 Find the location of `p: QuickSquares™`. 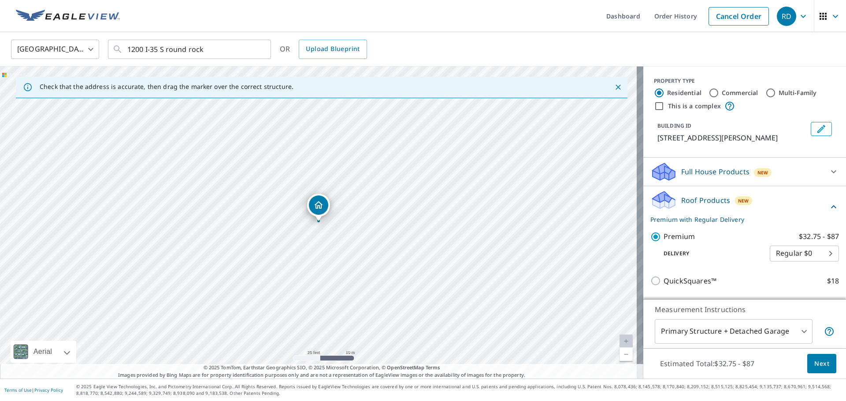

p: QuickSquares™ is located at coordinates (690, 281).